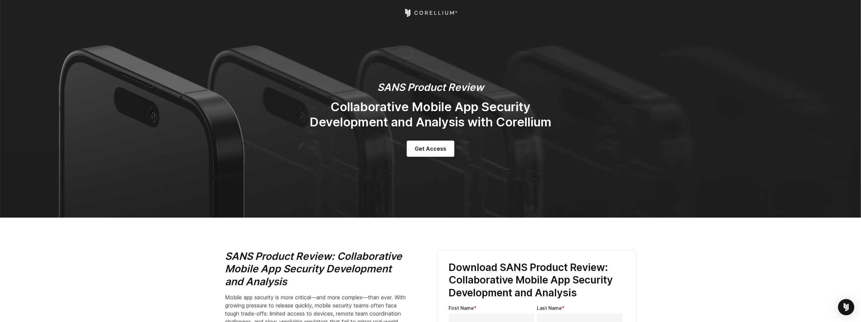 The image size is (861, 322). Describe the element at coordinates (549, 308) in the screenshot. I see `span: Last Name` at that location.